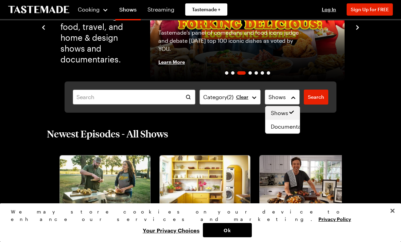 Image resolution: width=401 pixels, height=242 pixels. I want to click on button: Close, so click(393, 211).